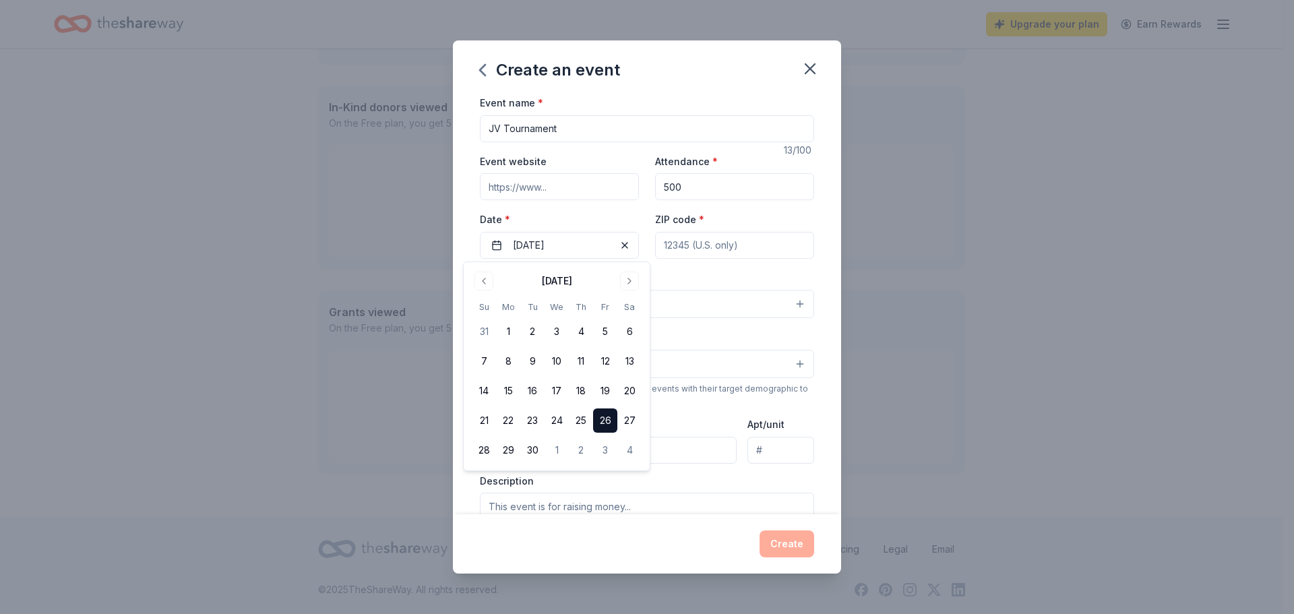  Describe the element at coordinates (629, 391) in the screenshot. I see `button: 20` at that location.